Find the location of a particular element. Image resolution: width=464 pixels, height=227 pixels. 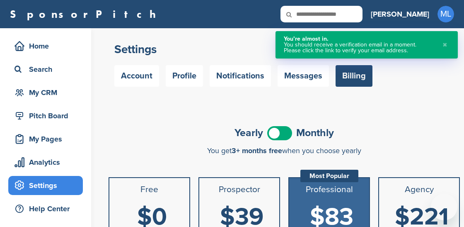

a: Search is located at coordinates (46, 69).